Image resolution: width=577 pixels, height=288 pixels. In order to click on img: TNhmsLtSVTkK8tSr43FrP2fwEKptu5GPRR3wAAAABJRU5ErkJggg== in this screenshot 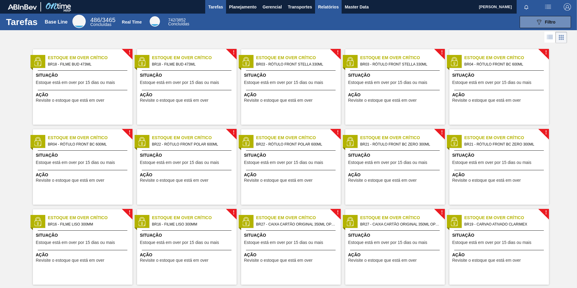, I will do `click(22, 7)`.